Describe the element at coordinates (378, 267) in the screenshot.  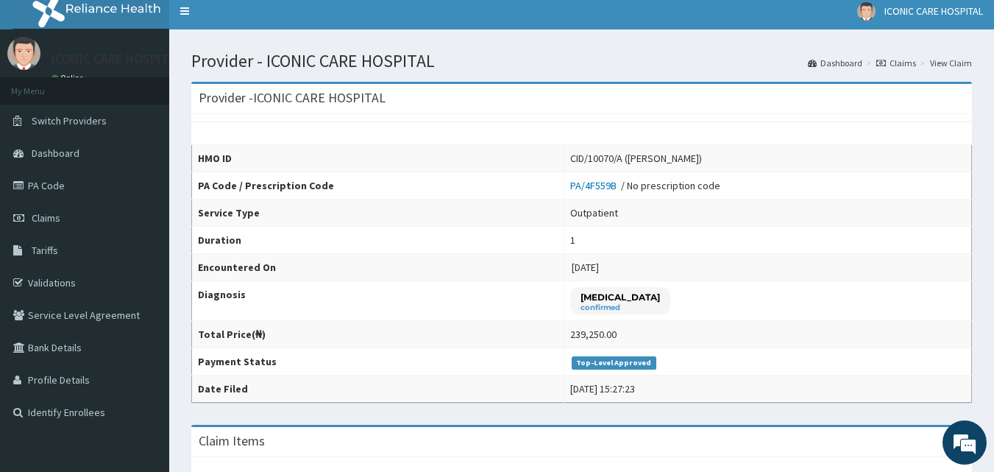
I see `th: Encountered On` at that location.